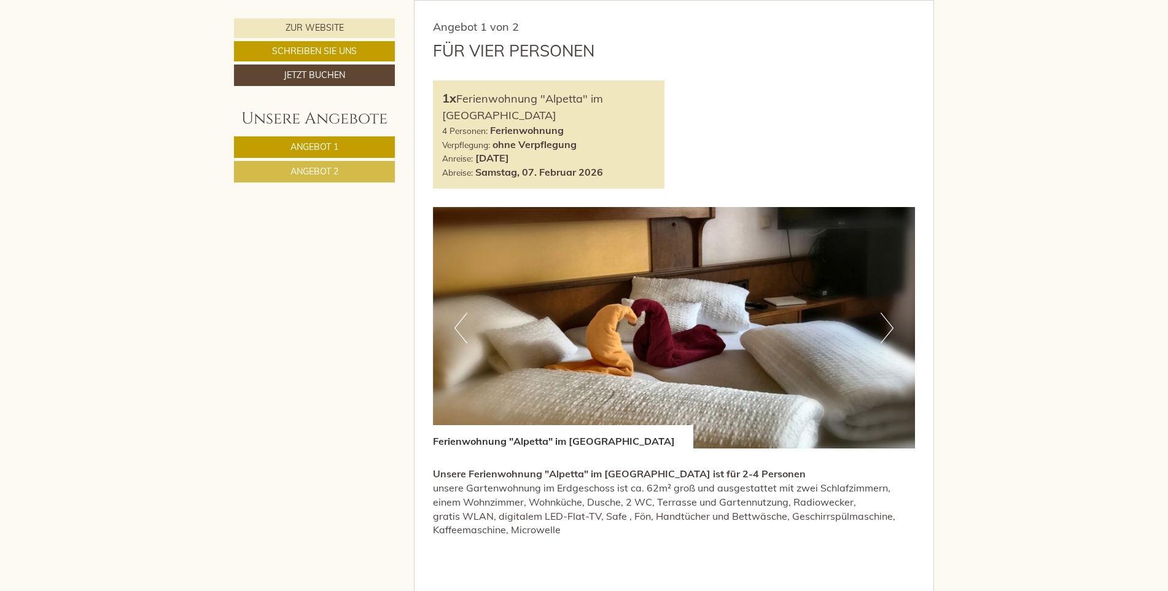 Image resolution: width=1168 pixels, height=591 pixels. I want to click on b: Ferienwohnung, so click(527, 130).